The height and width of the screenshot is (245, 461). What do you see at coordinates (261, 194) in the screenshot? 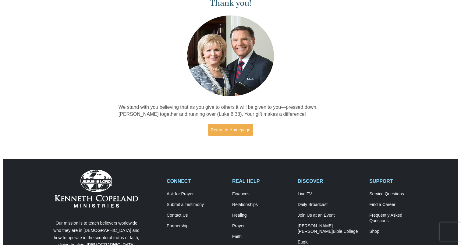
I see `a: Finances` at bounding box center [261, 194].